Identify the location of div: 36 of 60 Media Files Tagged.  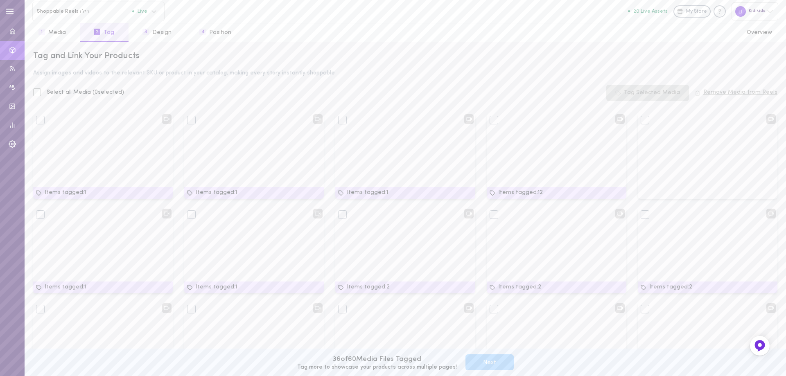
(377, 360).